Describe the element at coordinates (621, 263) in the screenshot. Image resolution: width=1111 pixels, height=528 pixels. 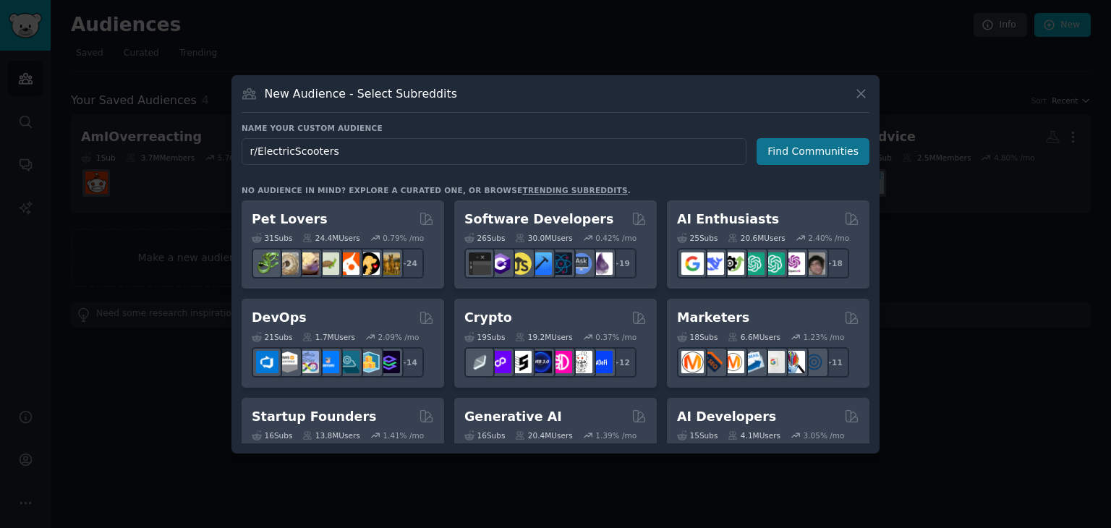
I see `div: + 19` at that location.